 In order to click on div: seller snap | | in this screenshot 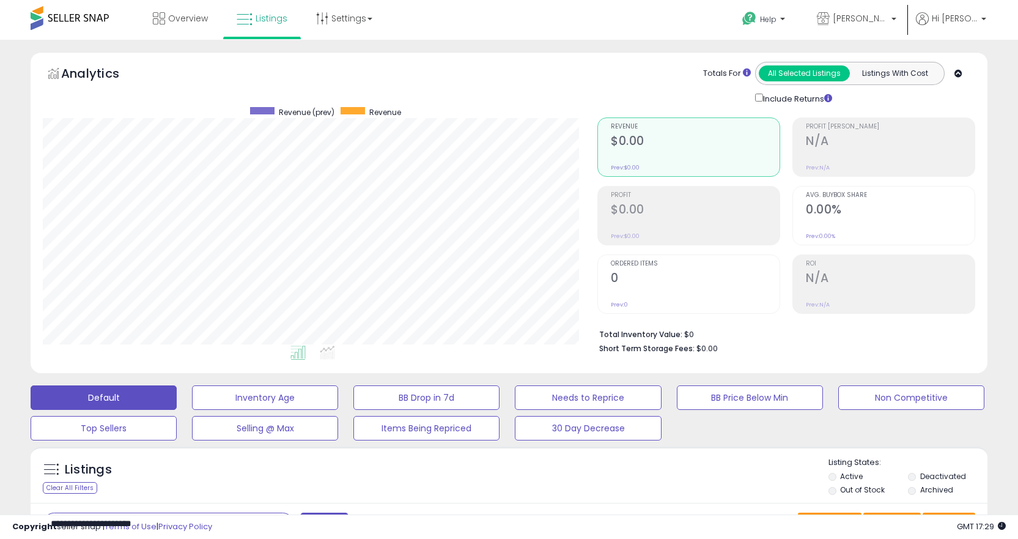, I will do `click(112, 527)`.